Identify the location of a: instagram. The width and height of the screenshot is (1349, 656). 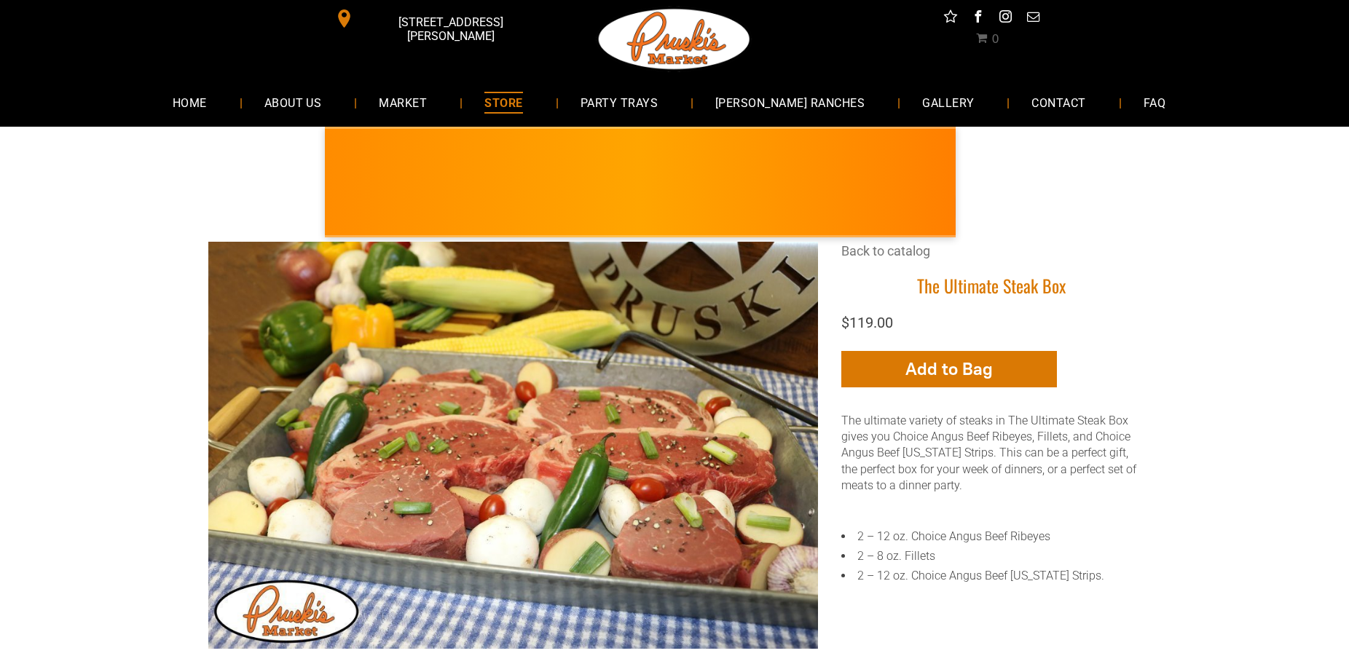
(1006, 18).